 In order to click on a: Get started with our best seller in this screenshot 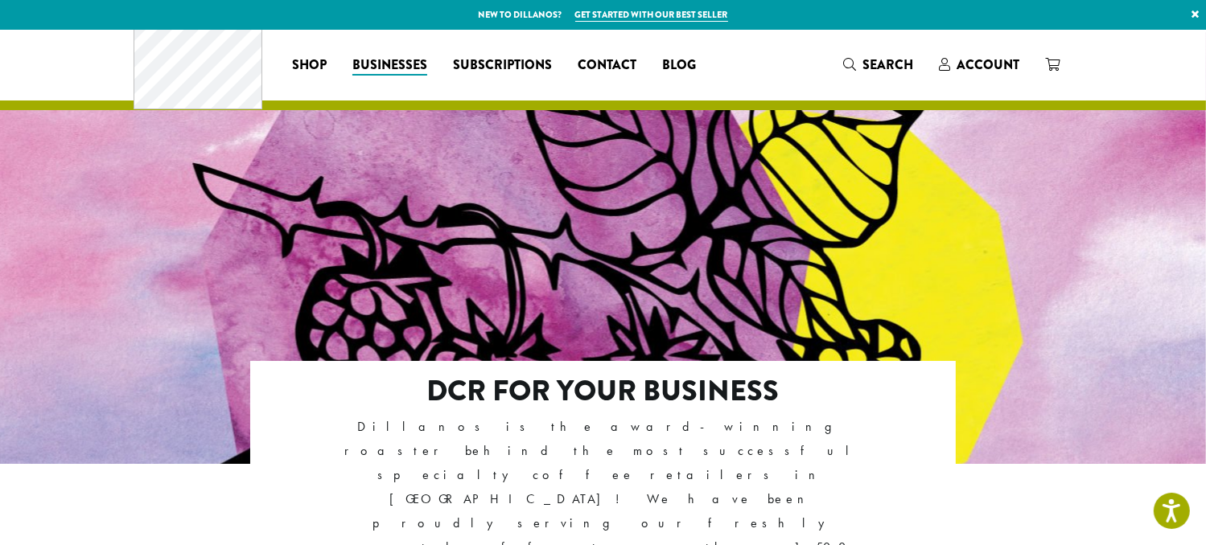, I will do `click(651, 14)`.